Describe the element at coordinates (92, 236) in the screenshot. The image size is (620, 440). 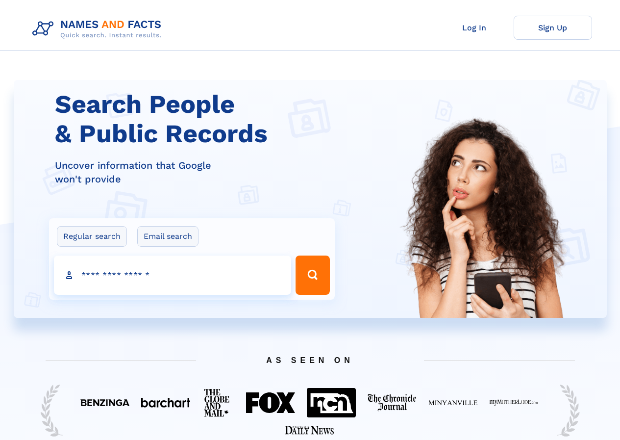
I see `label: Regular search` at that location.